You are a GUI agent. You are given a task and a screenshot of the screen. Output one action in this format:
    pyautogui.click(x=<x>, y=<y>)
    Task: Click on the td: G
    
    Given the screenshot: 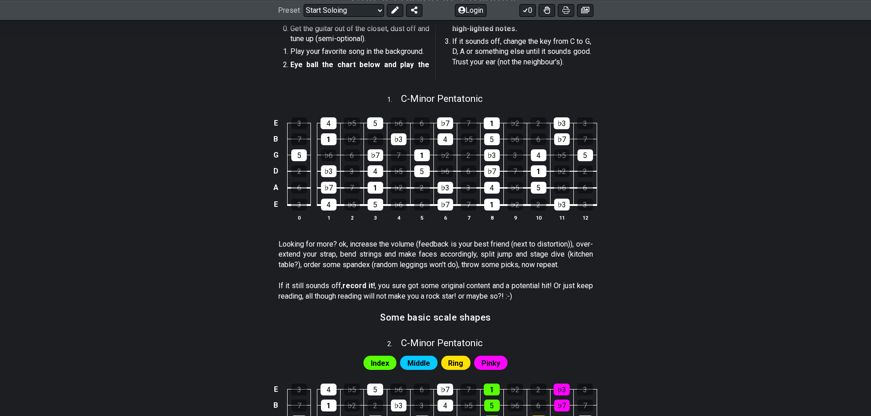 What is the action you would take?
    pyautogui.click(x=276, y=155)
    